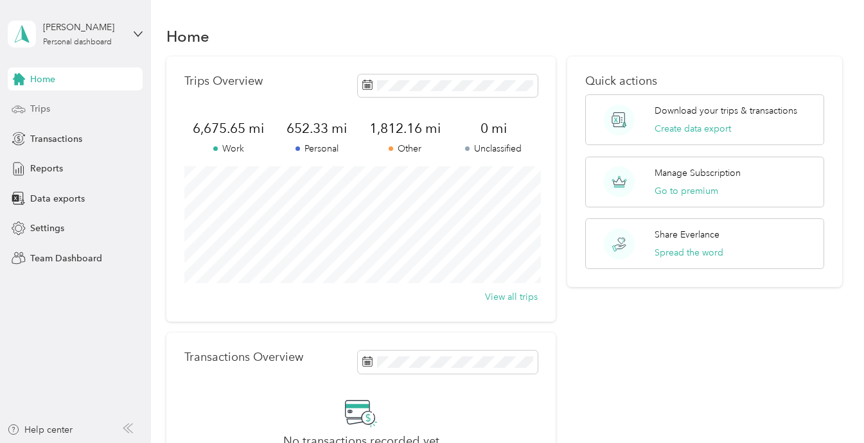 This screenshot has width=864, height=443. I want to click on p: Other, so click(405, 148).